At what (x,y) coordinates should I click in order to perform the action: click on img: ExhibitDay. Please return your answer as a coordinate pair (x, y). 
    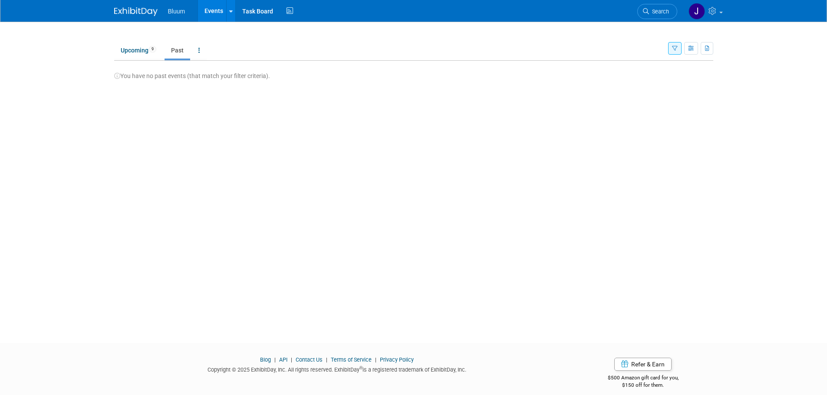
    Looking at the image, I should click on (136, 12).